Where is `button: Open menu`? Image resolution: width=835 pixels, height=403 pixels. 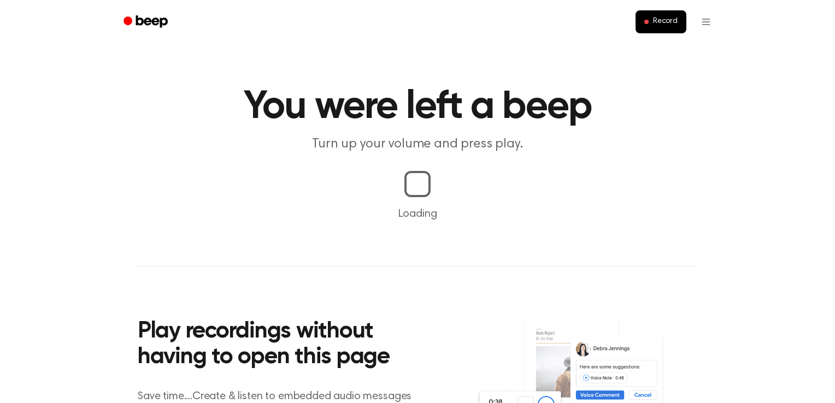
button: Open menu is located at coordinates (706, 22).